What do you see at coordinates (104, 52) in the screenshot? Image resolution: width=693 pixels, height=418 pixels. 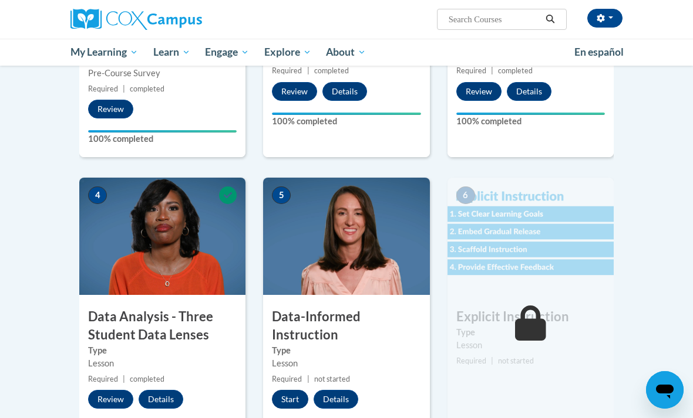 I see `span: My Learning` at bounding box center [104, 52].